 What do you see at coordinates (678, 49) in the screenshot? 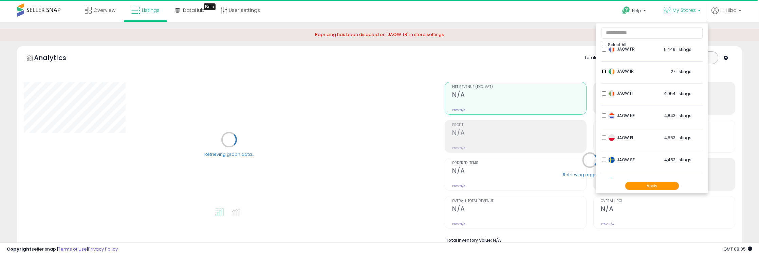
I see `span: 5,449 listings` at bounding box center [678, 49].